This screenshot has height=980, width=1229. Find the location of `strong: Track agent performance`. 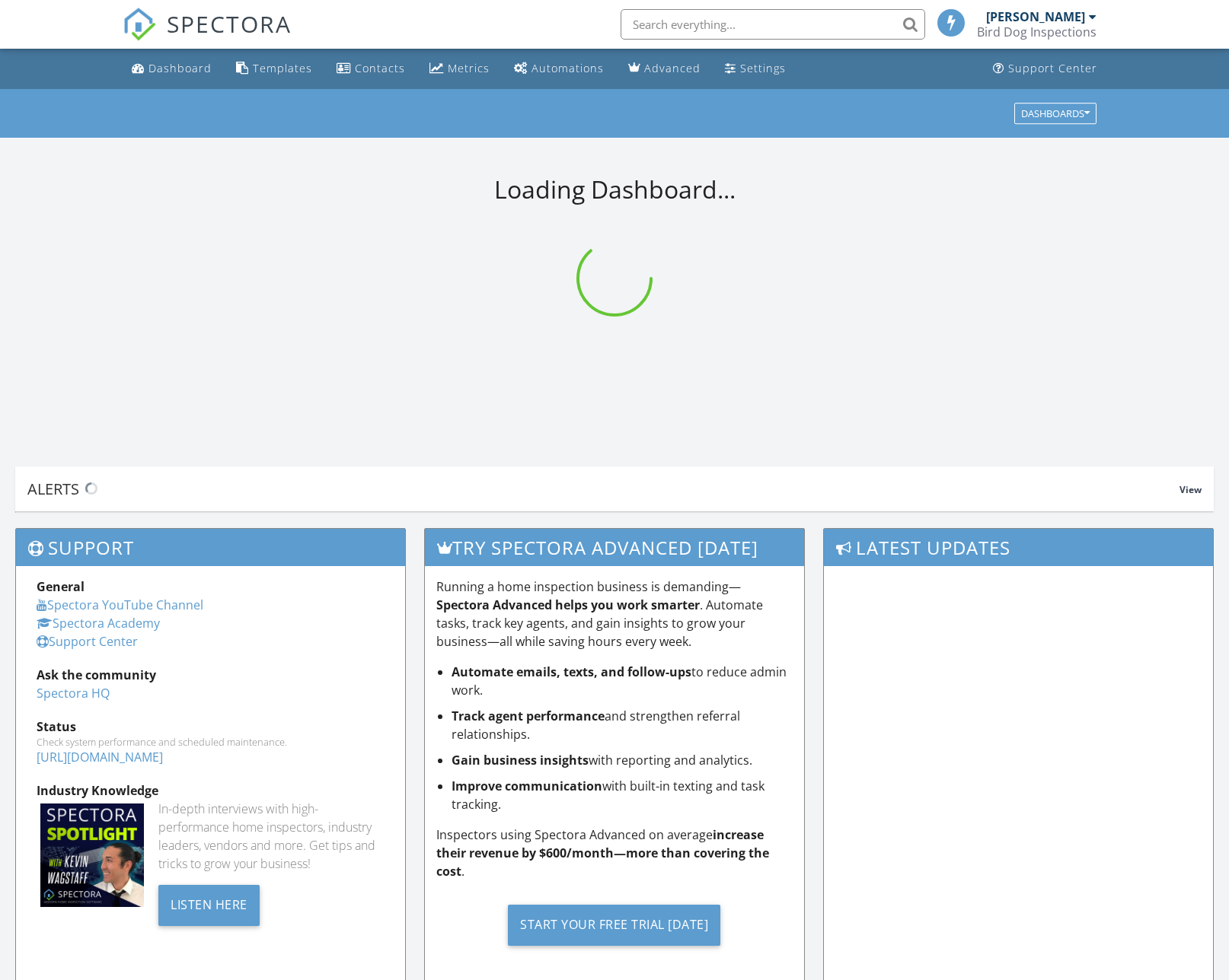

strong: Track agent performance is located at coordinates (527, 716).